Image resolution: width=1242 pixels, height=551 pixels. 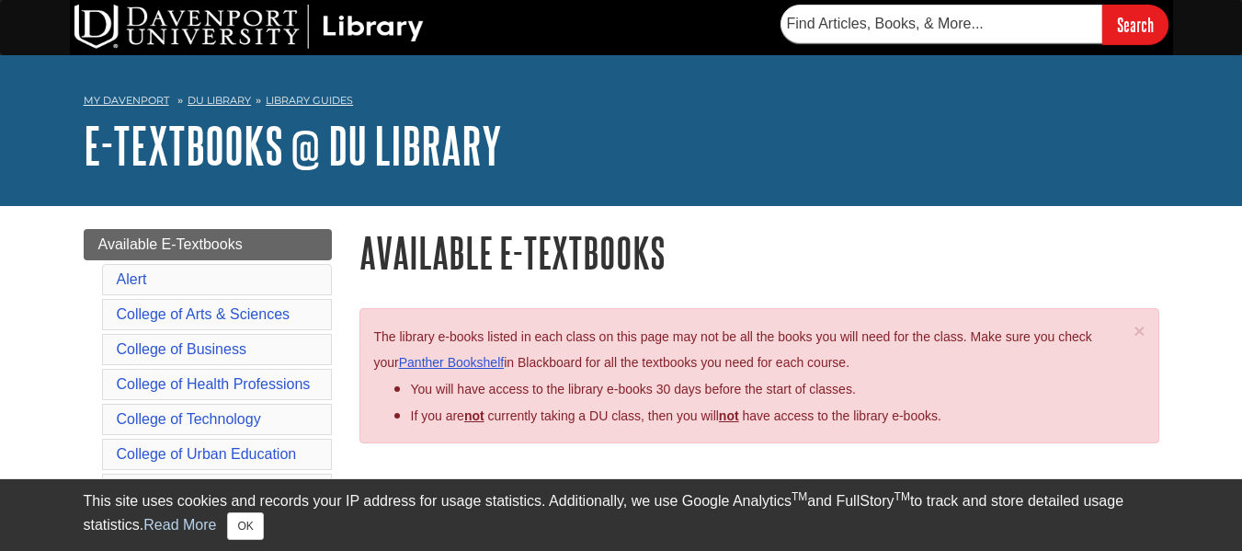 What do you see at coordinates (170, 244) in the screenshot?
I see `span: Available E-Textbooks` at bounding box center [170, 244].